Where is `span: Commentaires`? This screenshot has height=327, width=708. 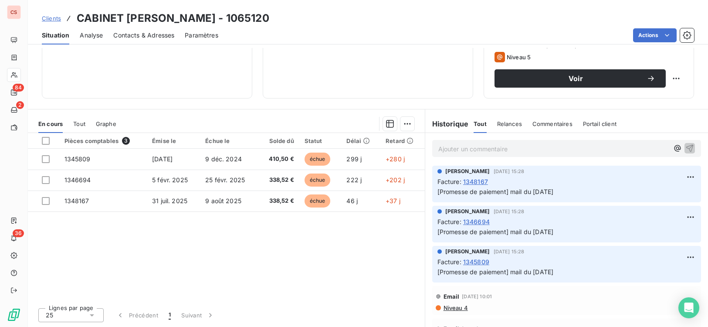 span: Commentaires is located at coordinates (552, 124).